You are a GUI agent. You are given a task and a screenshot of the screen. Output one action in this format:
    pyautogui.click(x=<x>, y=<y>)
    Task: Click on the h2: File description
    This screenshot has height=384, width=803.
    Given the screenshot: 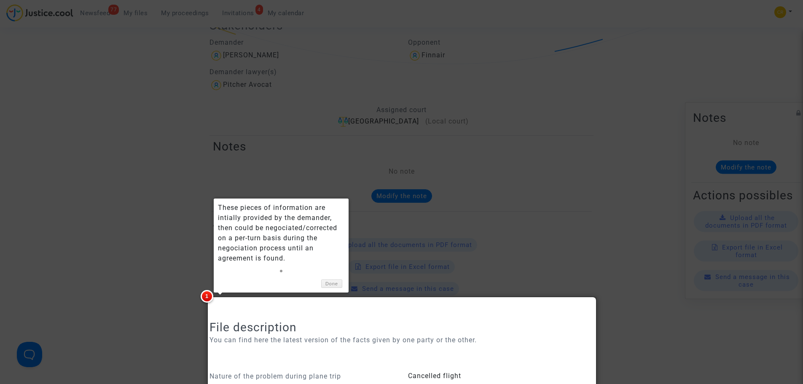 What is the action you would take?
    pyautogui.click(x=401, y=327)
    